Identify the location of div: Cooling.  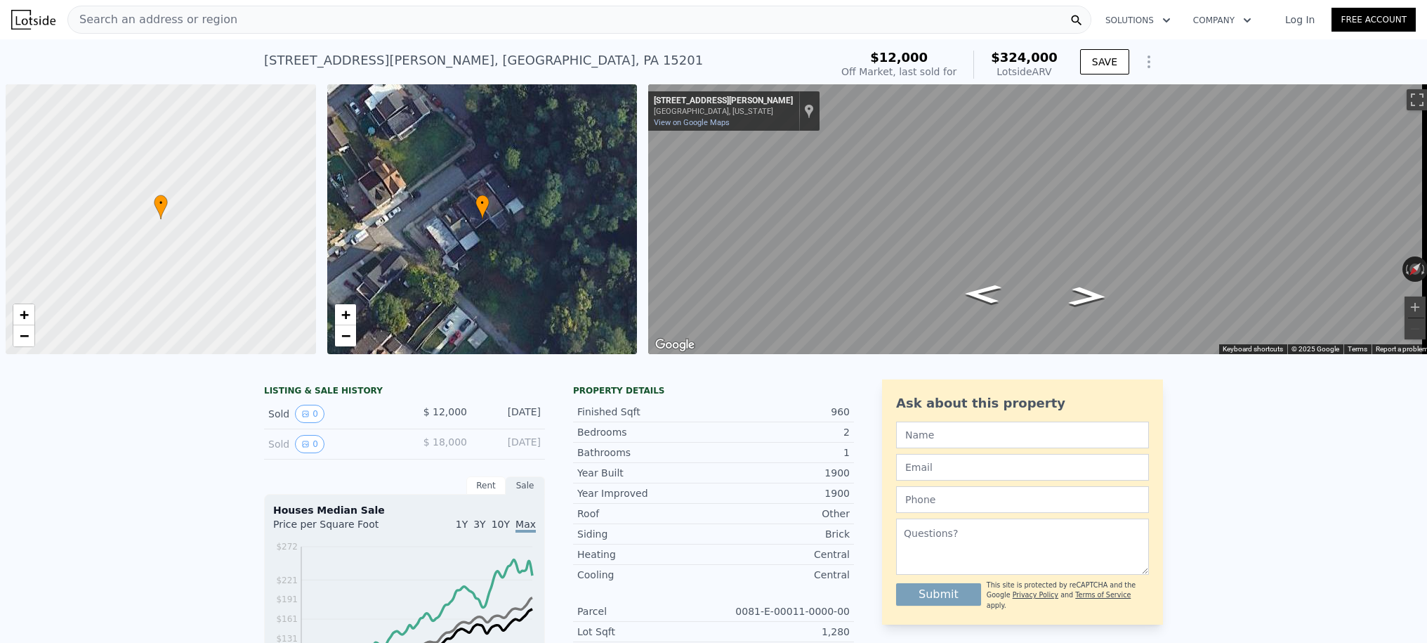
(645, 574).